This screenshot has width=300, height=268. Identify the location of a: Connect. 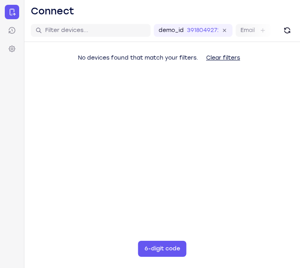
(12, 12).